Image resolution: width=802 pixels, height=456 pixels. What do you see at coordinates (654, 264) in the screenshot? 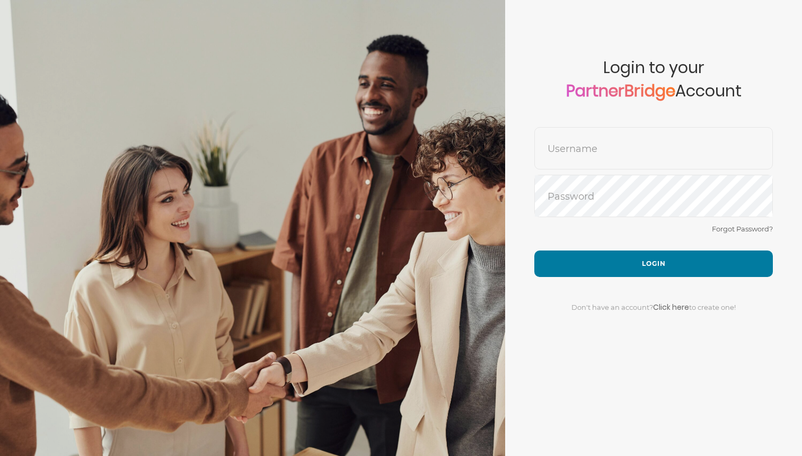
I see `button: Login` at bounding box center [654, 264].